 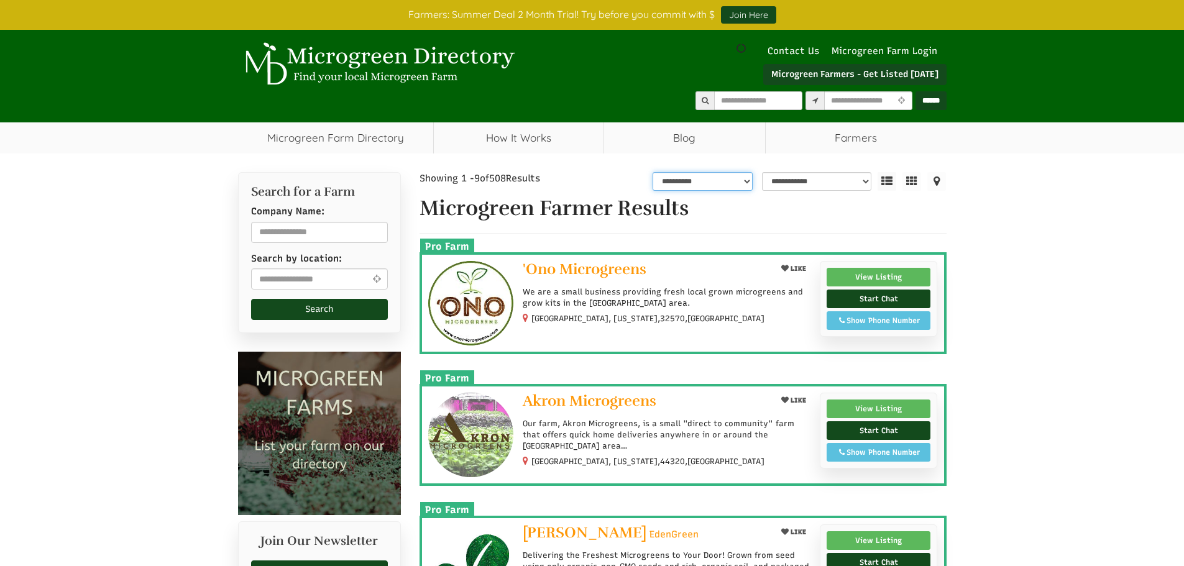 I want to click on h1: Microgreen Farmer Results, so click(x=683, y=208).